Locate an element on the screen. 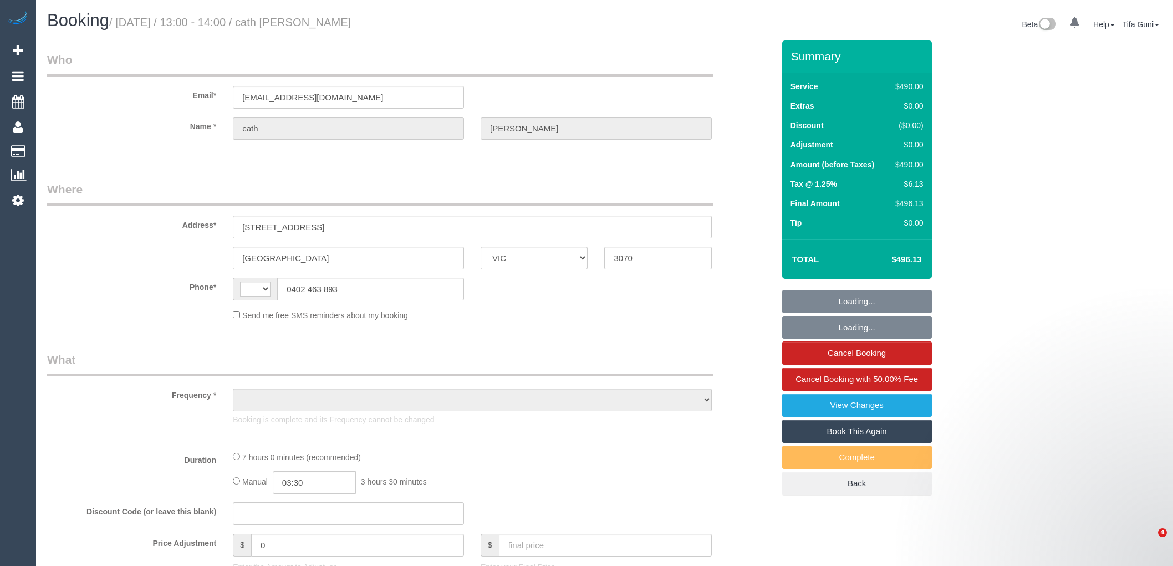 This screenshot has width=1173, height=566. a: Back is located at coordinates (857, 484).